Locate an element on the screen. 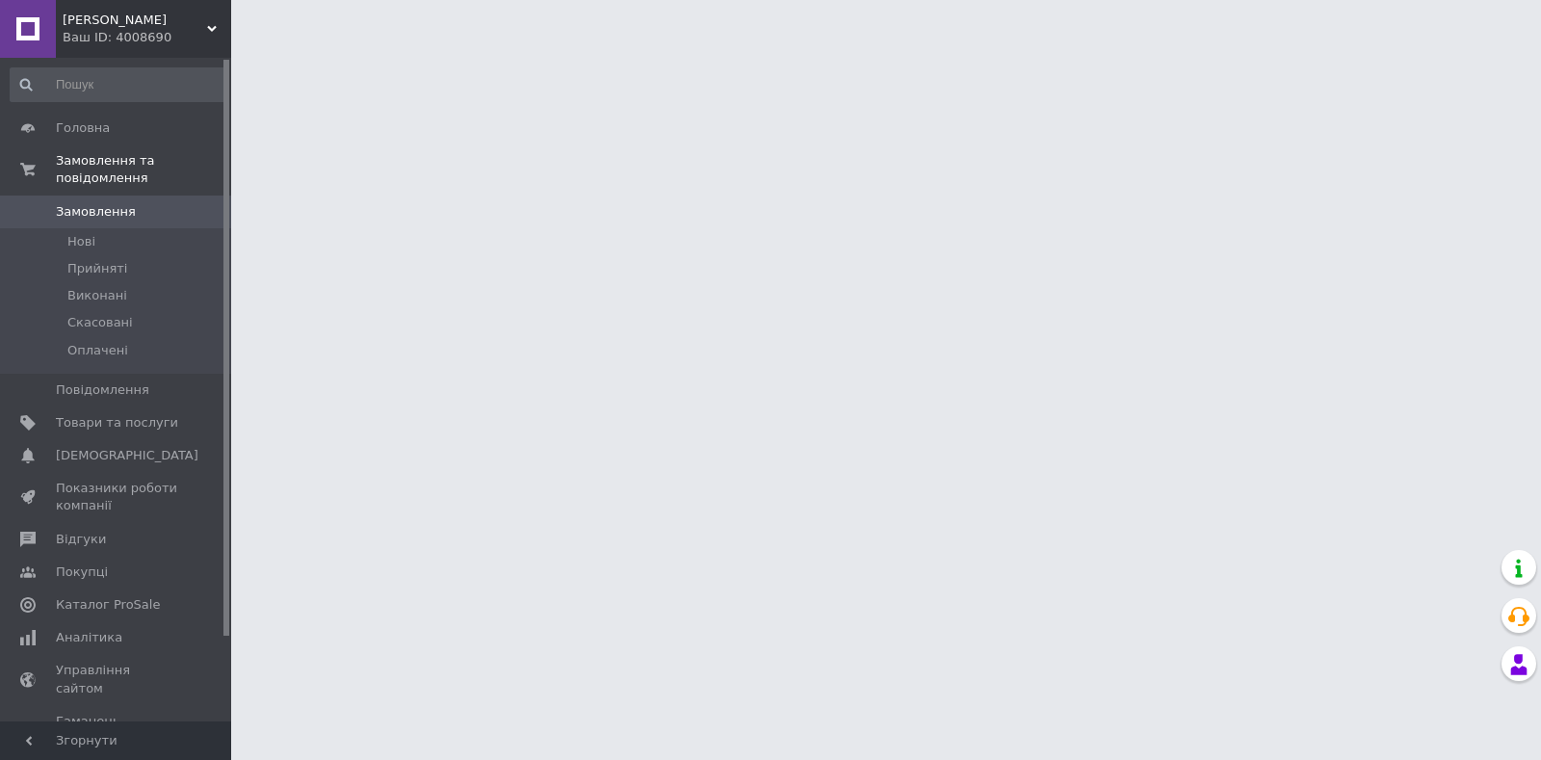  span: Anna is located at coordinates (135, 20).